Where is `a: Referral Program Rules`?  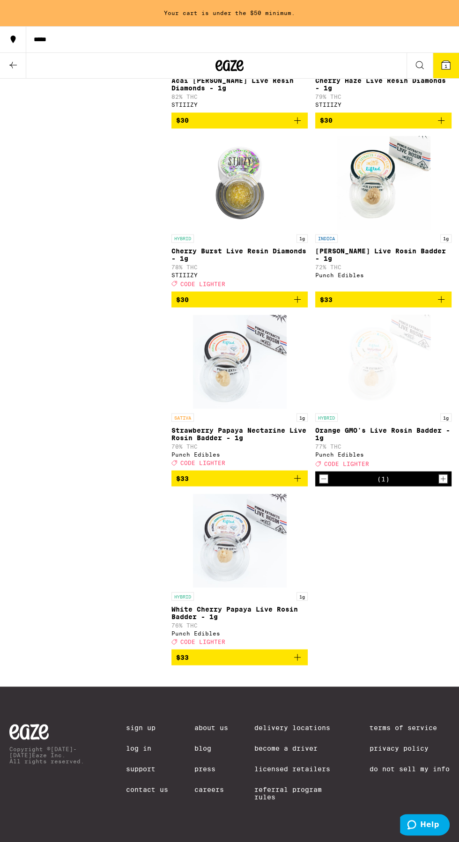
a: Referral Program Rules is located at coordinates (299, 793).